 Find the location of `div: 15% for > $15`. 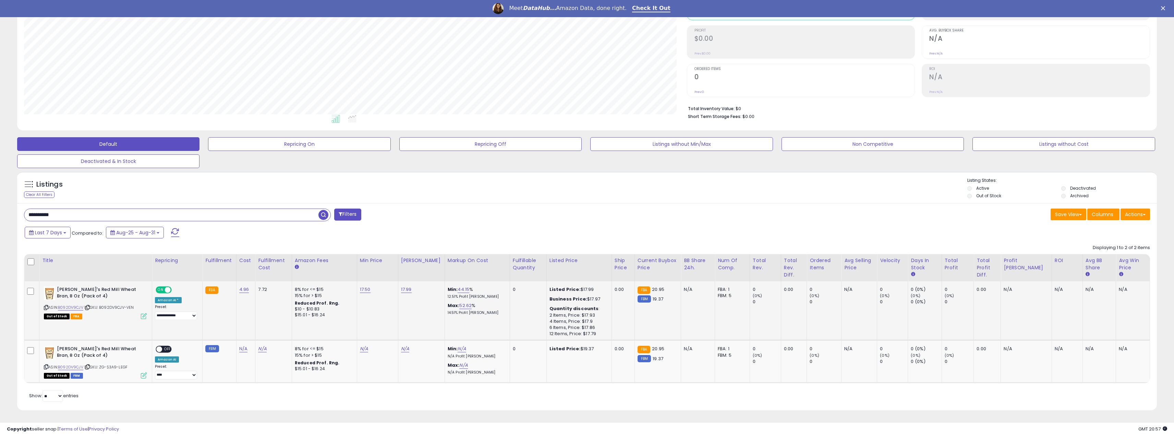

div: 15% for > $15 is located at coordinates (323, 355).